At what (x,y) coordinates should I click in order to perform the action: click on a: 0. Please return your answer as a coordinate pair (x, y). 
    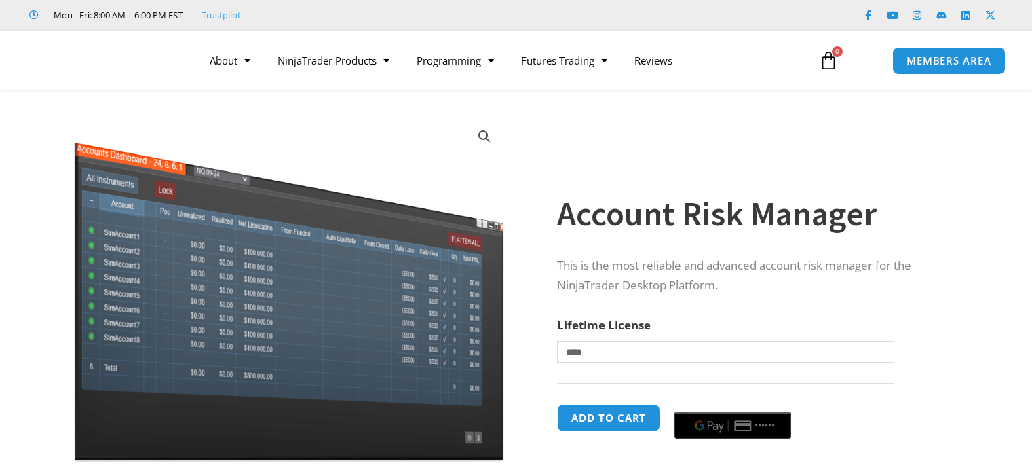
    Looking at the image, I should click on (829, 60).